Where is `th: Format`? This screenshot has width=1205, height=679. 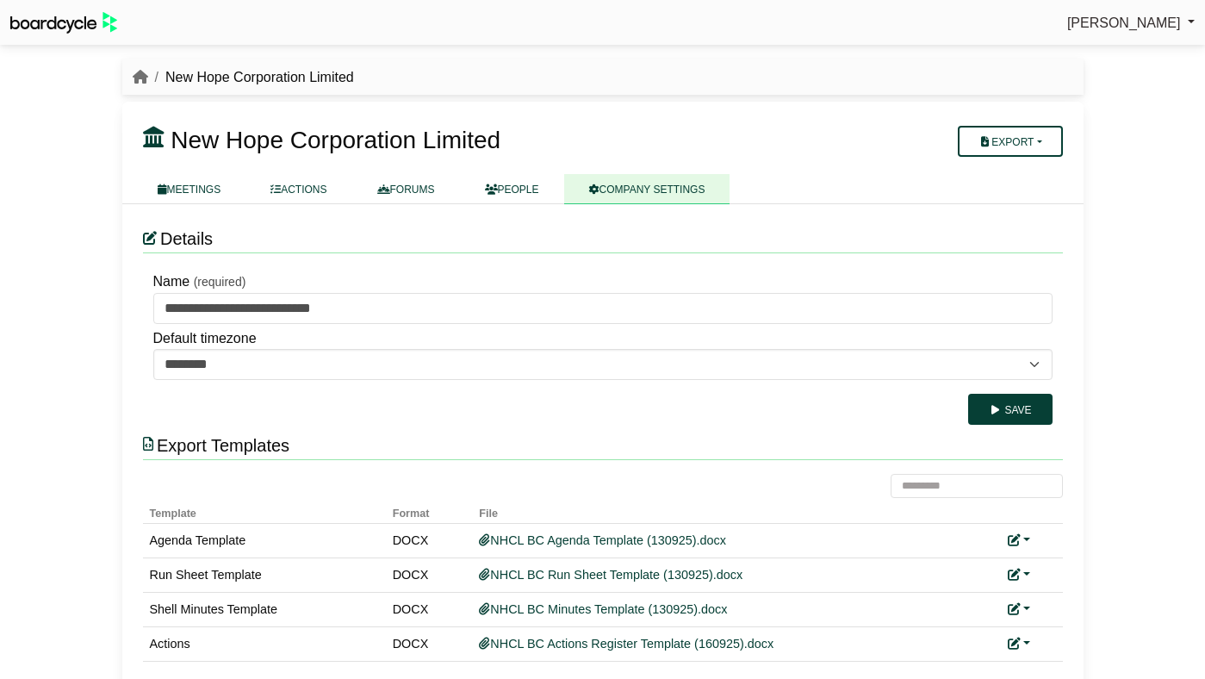
th: Format is located at coordinates (429, 510).